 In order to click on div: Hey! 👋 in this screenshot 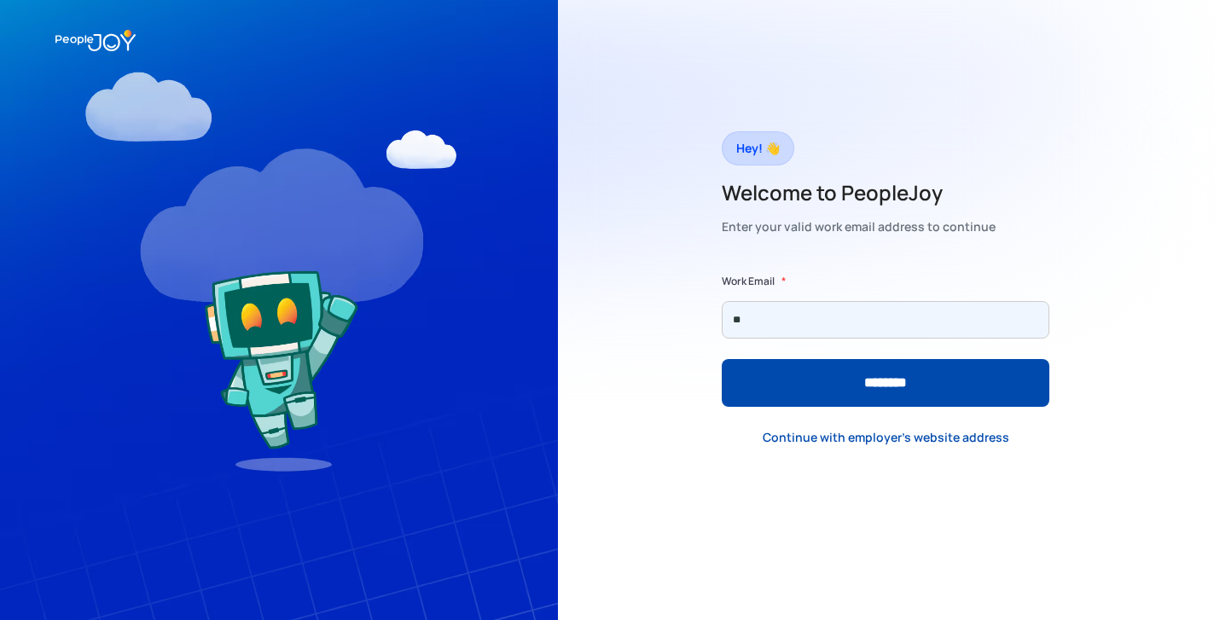, I will do `click(757, 148)`.